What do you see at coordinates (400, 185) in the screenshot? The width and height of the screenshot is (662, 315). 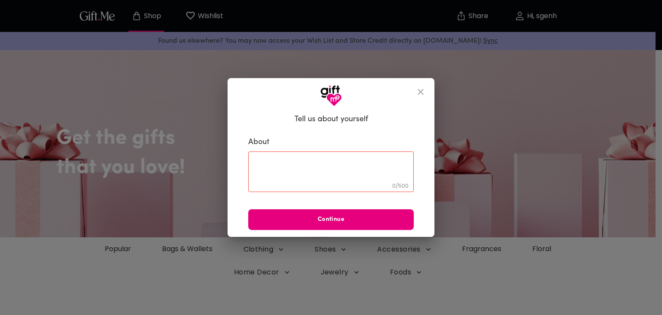 I see `span: 0 / 500` at bounding box center [400, 185].